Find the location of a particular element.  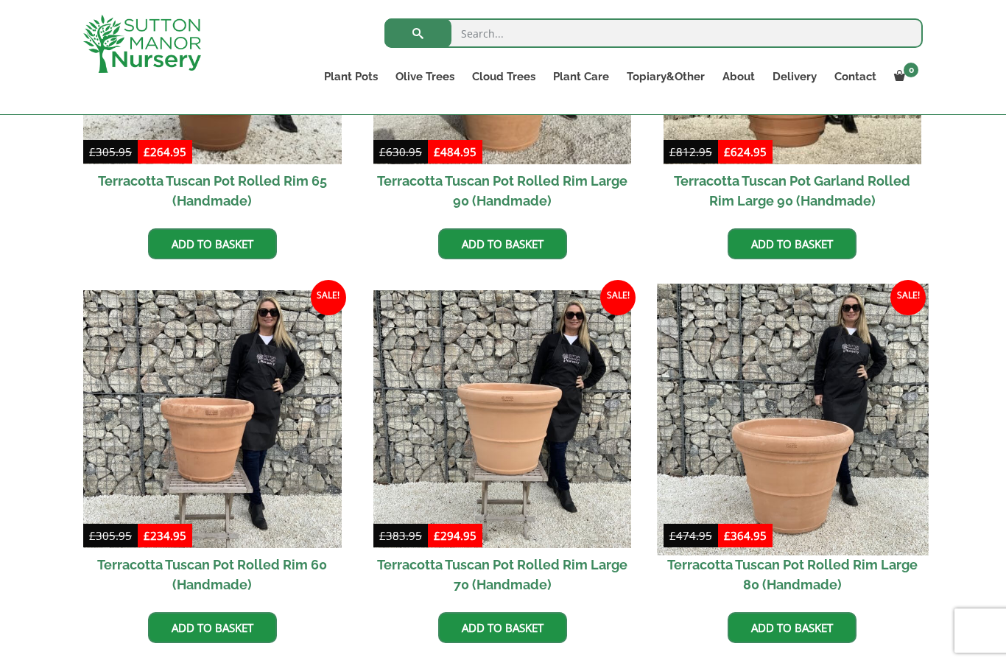

img: Terracotta Tuscan Pot Rolled Rim Large 80 (Handmade) is located at coordinates (793, 419).